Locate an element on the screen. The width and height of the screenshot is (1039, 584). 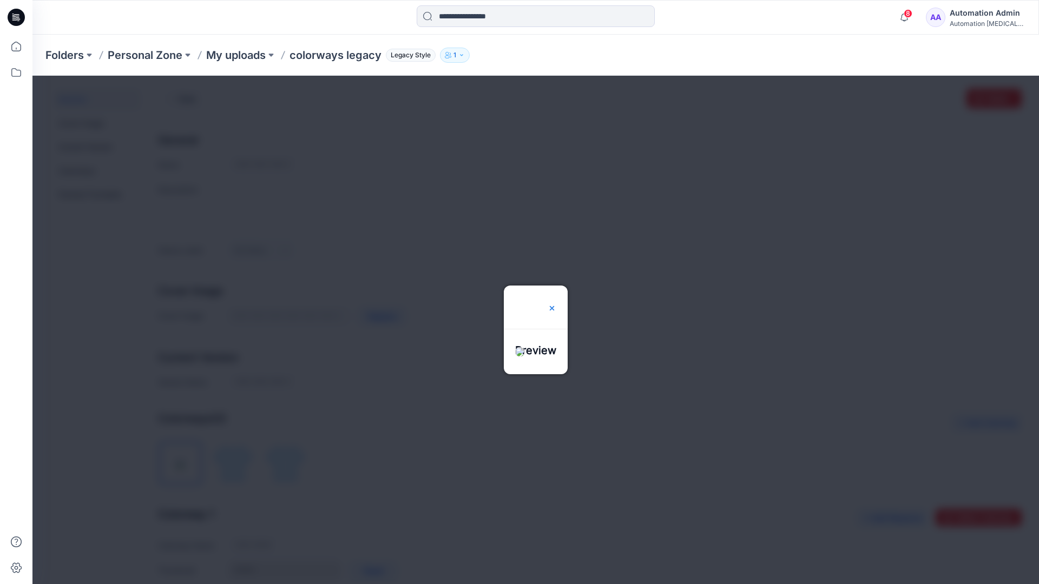
div: Automation Admin is located at coordinates (987, 13).